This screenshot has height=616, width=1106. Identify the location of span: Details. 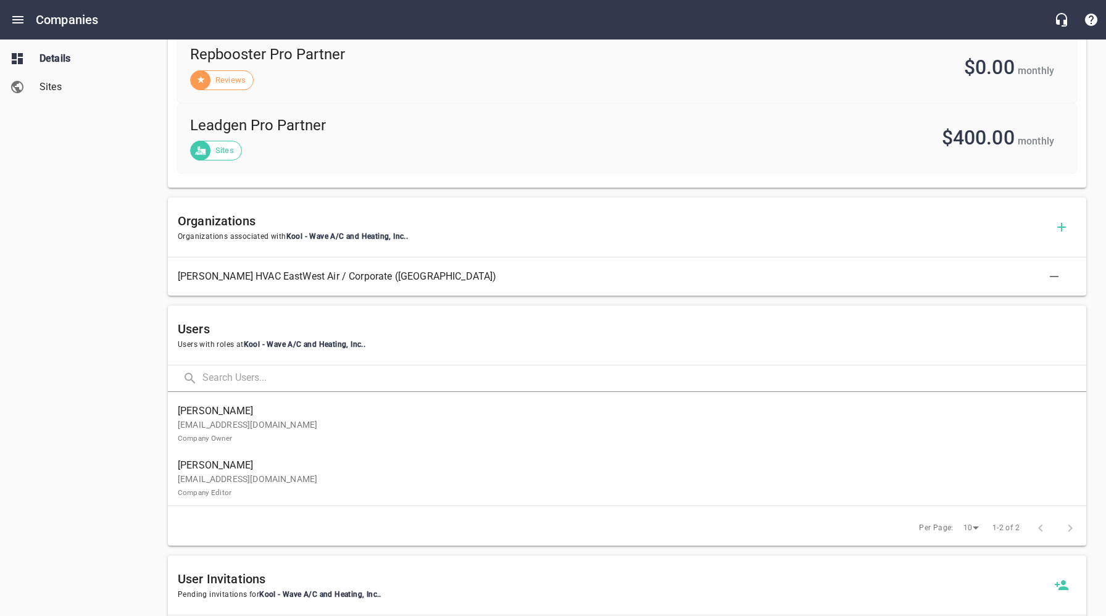
(86, 59).